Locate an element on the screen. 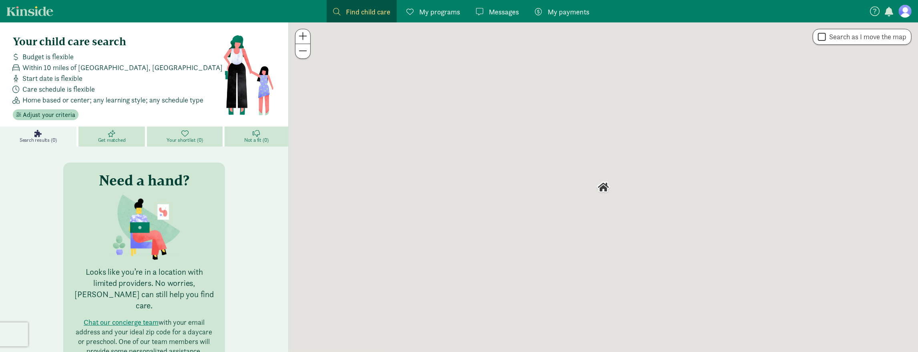  span: My payments is located at coordinates (568, 12).